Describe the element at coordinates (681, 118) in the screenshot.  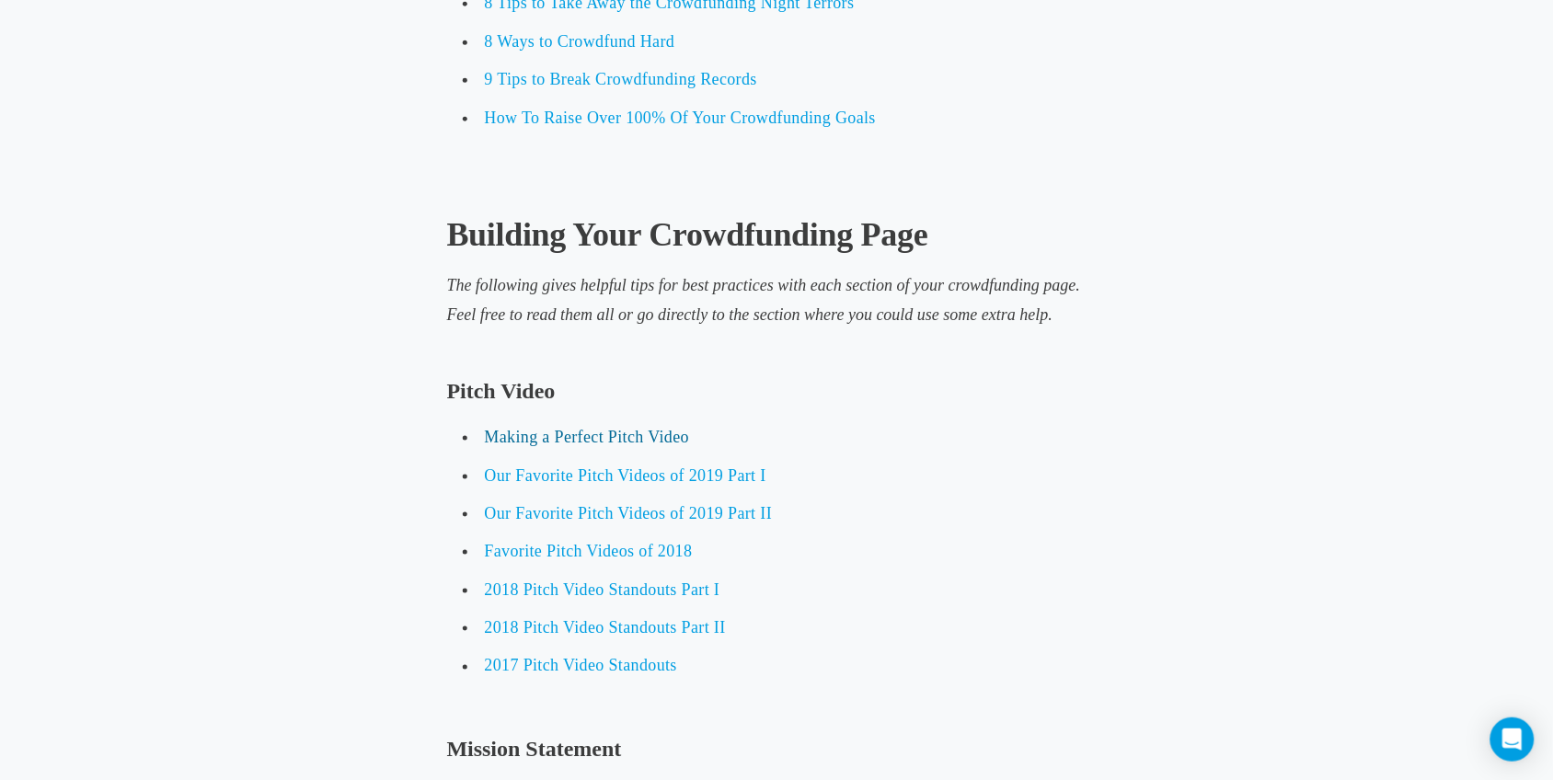
I see `a: How To Raise Over 100% Of Your Crowdfunding Goals` at that location.